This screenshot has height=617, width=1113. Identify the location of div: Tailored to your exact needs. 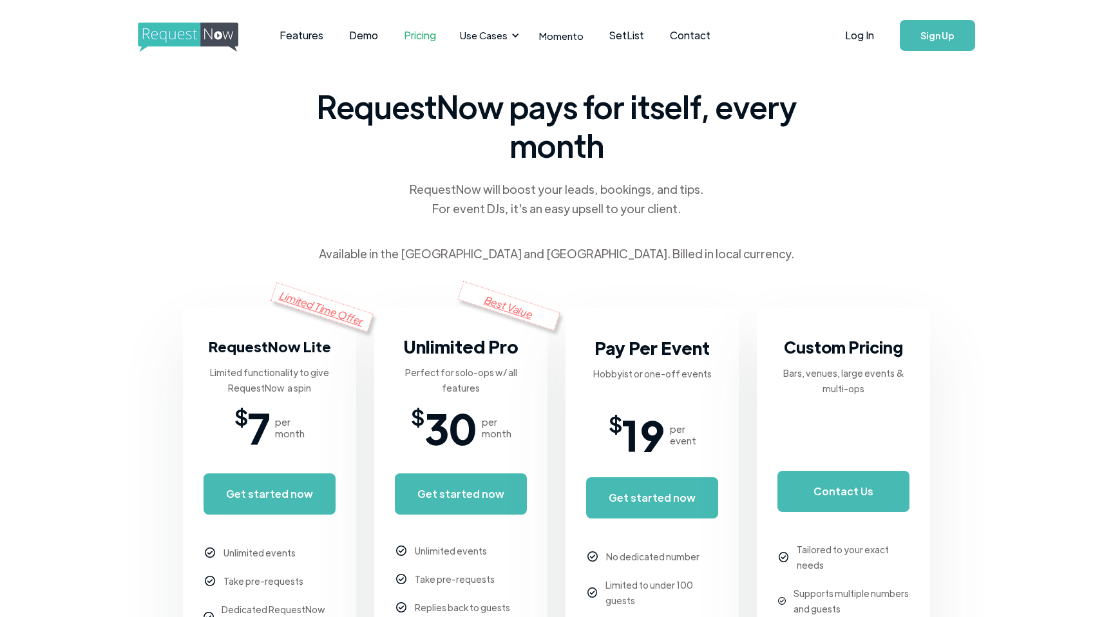
(853, 557).